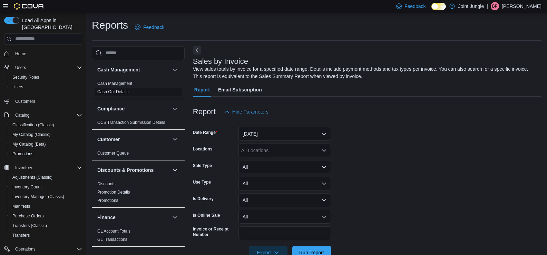 This screenshot has height=255, width=547. I want to click on label: Is Online Sale, so click(206, 215).